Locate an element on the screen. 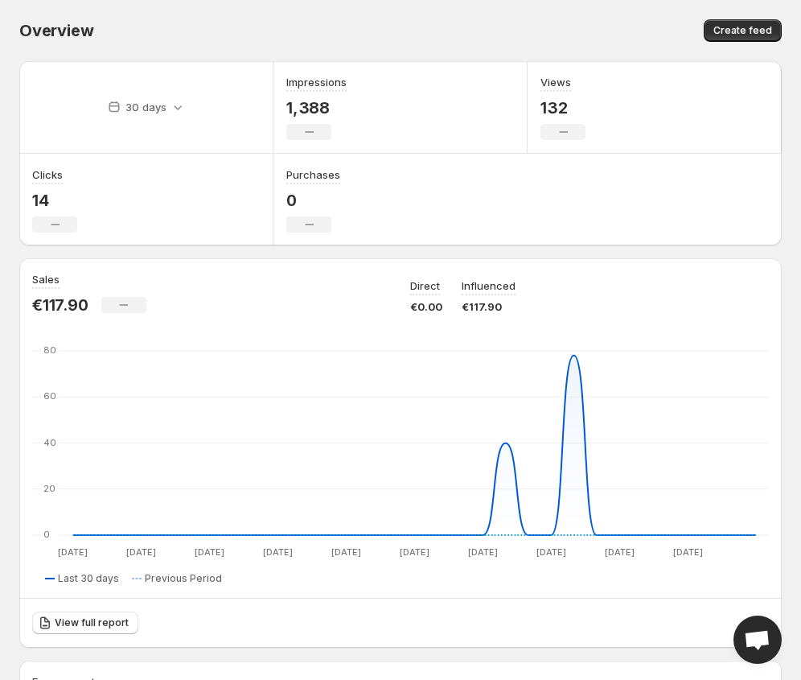 The image size is (801, 680). h3: Sales is located at coordinates (46, 279).